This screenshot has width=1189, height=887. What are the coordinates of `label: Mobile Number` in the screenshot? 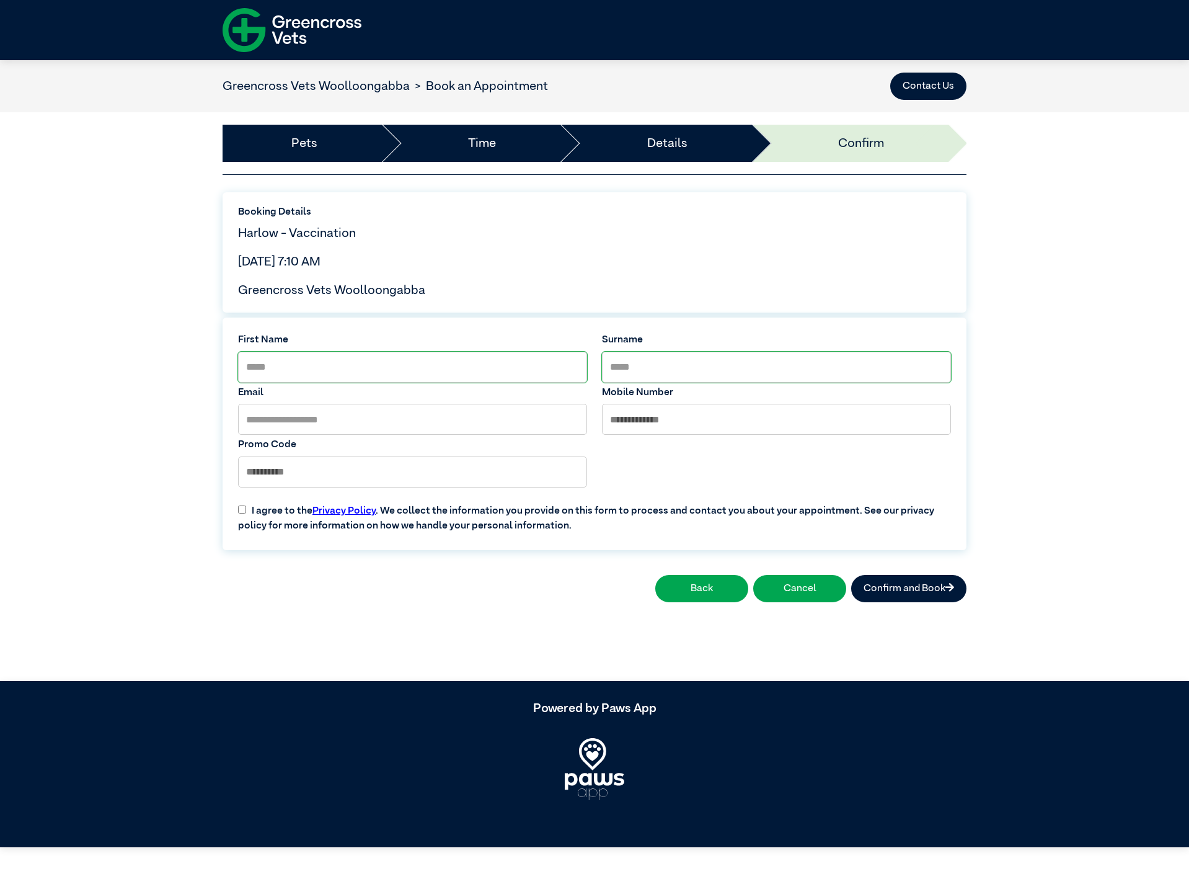 It's located at (776, 393).